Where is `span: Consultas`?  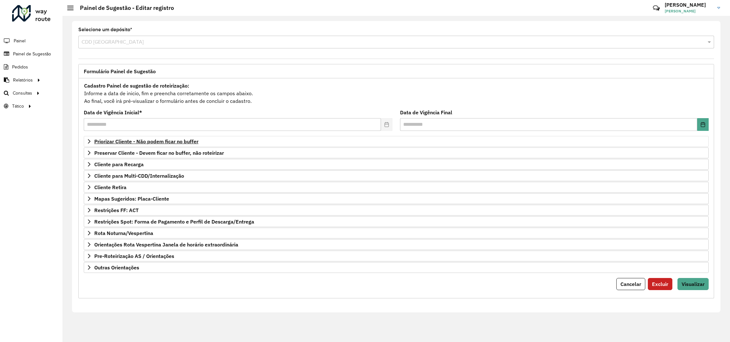
span: Consultas is located at coordinates (22, 93).